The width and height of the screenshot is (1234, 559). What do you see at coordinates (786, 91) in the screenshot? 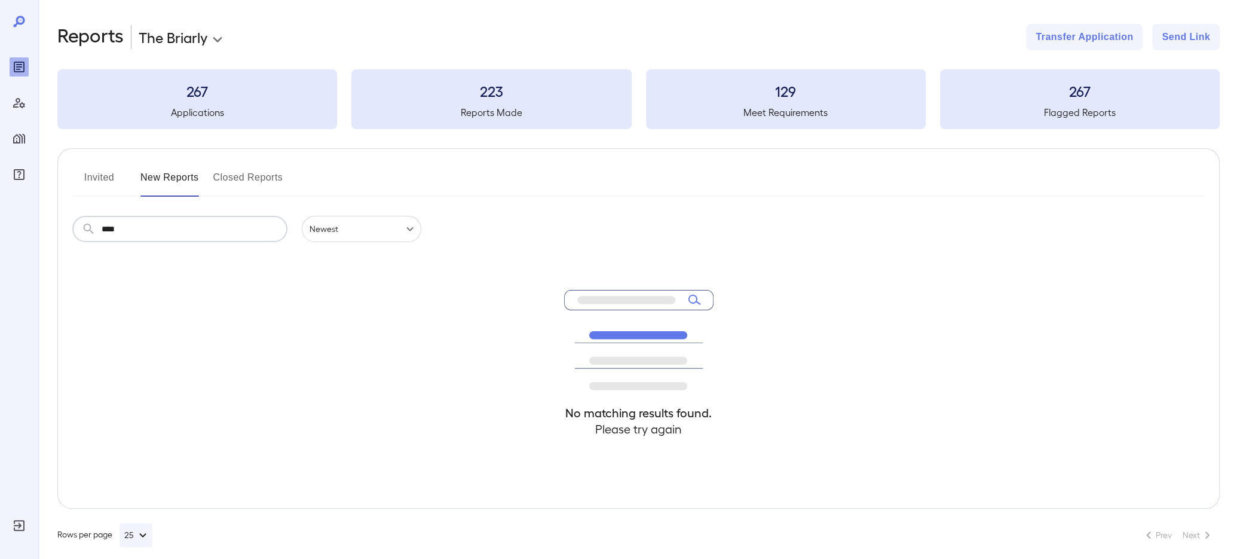
I see `h3: 129` at bounding box center [786, 91].